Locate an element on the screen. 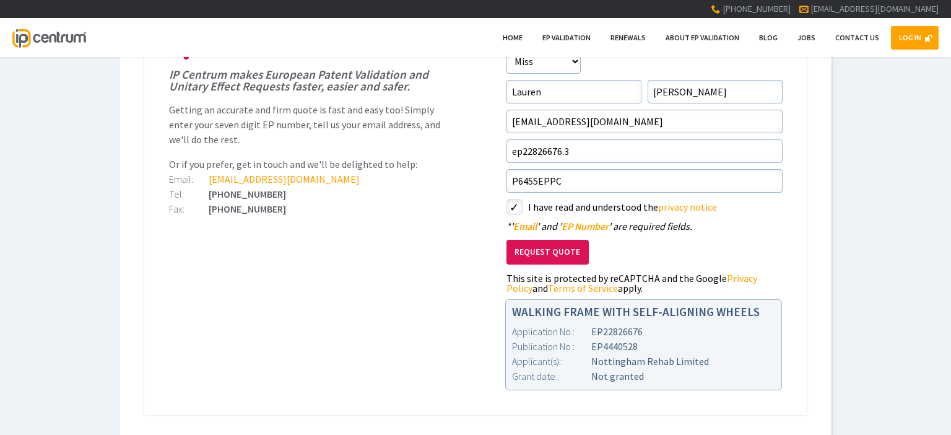 The height and width of the screenshot is (435, 951). p: Getting an accurate and firm quote is fast and easy too! Simply enter your seven digit EP number,... is located at coordinates (307, 125).